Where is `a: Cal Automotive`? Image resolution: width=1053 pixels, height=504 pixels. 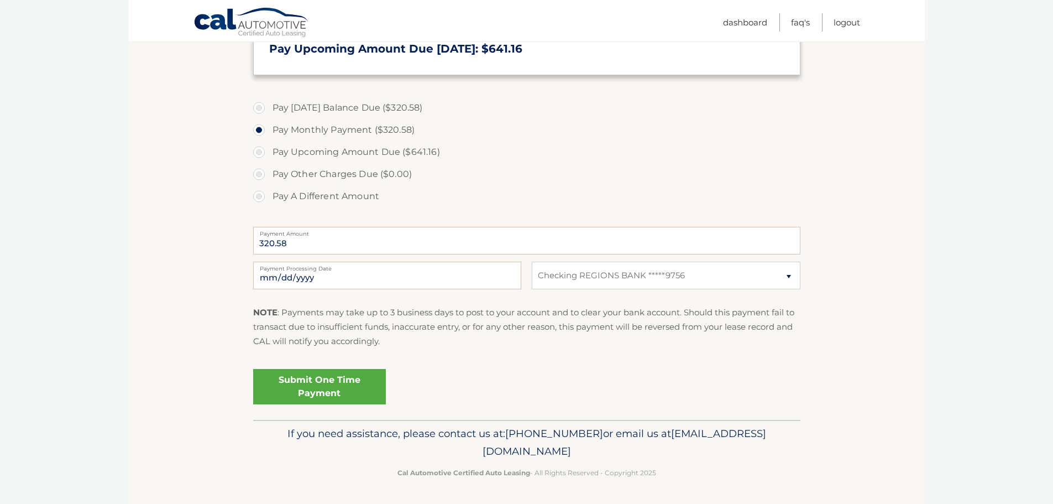
a: Cal Automotive is located at coordinates (251, 23).